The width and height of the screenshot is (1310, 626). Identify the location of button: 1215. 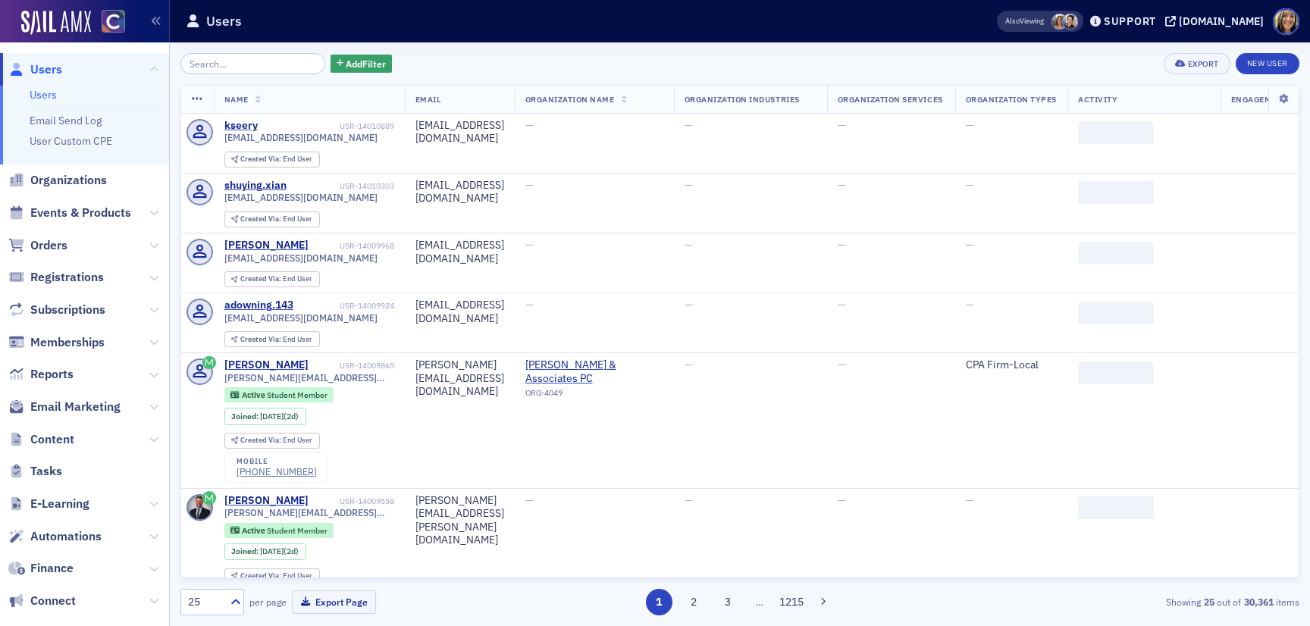
(791, 602).